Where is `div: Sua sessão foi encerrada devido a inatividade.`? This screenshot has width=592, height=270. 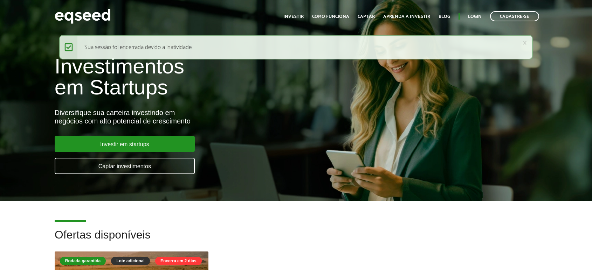
div: Sua sessão foi encerrada devido a inatividade. is located at coordinates (296, 47).